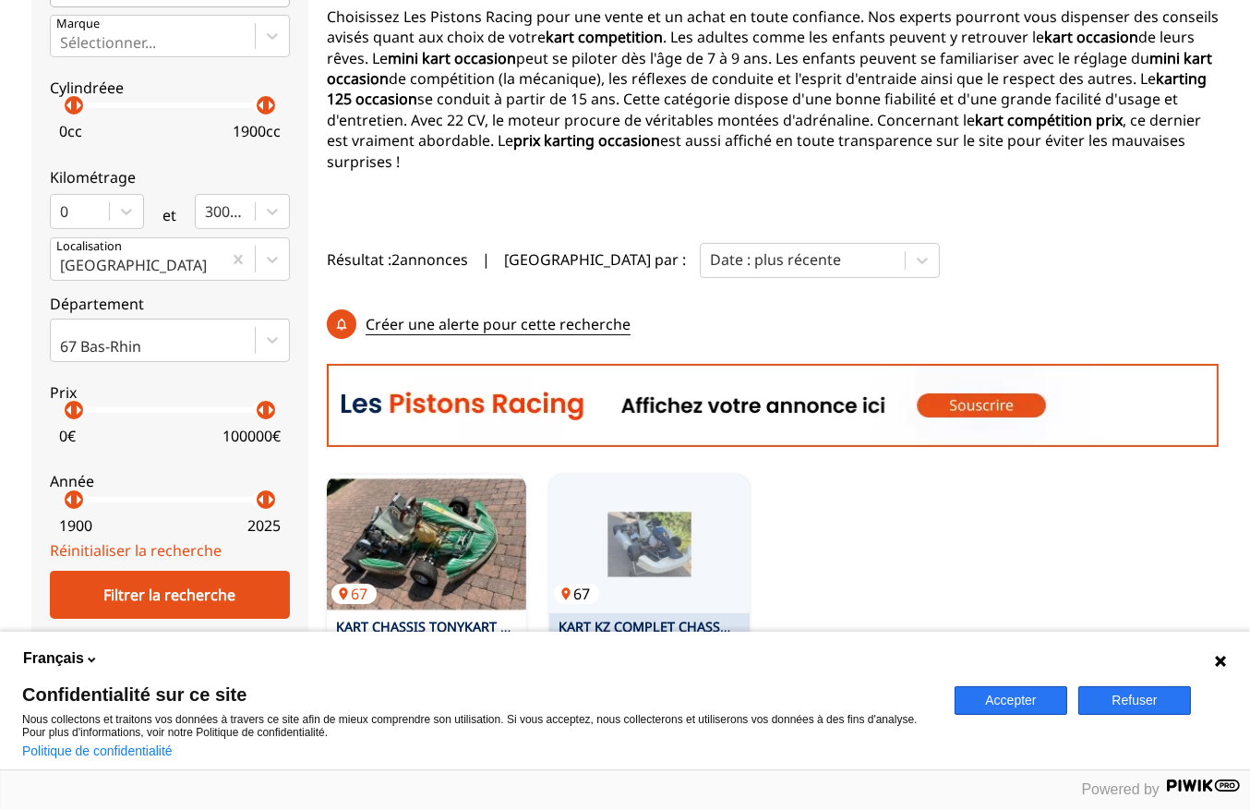  Describe the element at coordinates (427, 544) in the screenshot. I see `img: KART CHASSIS TONYKART à MOTEUR IAME X30` at that location.